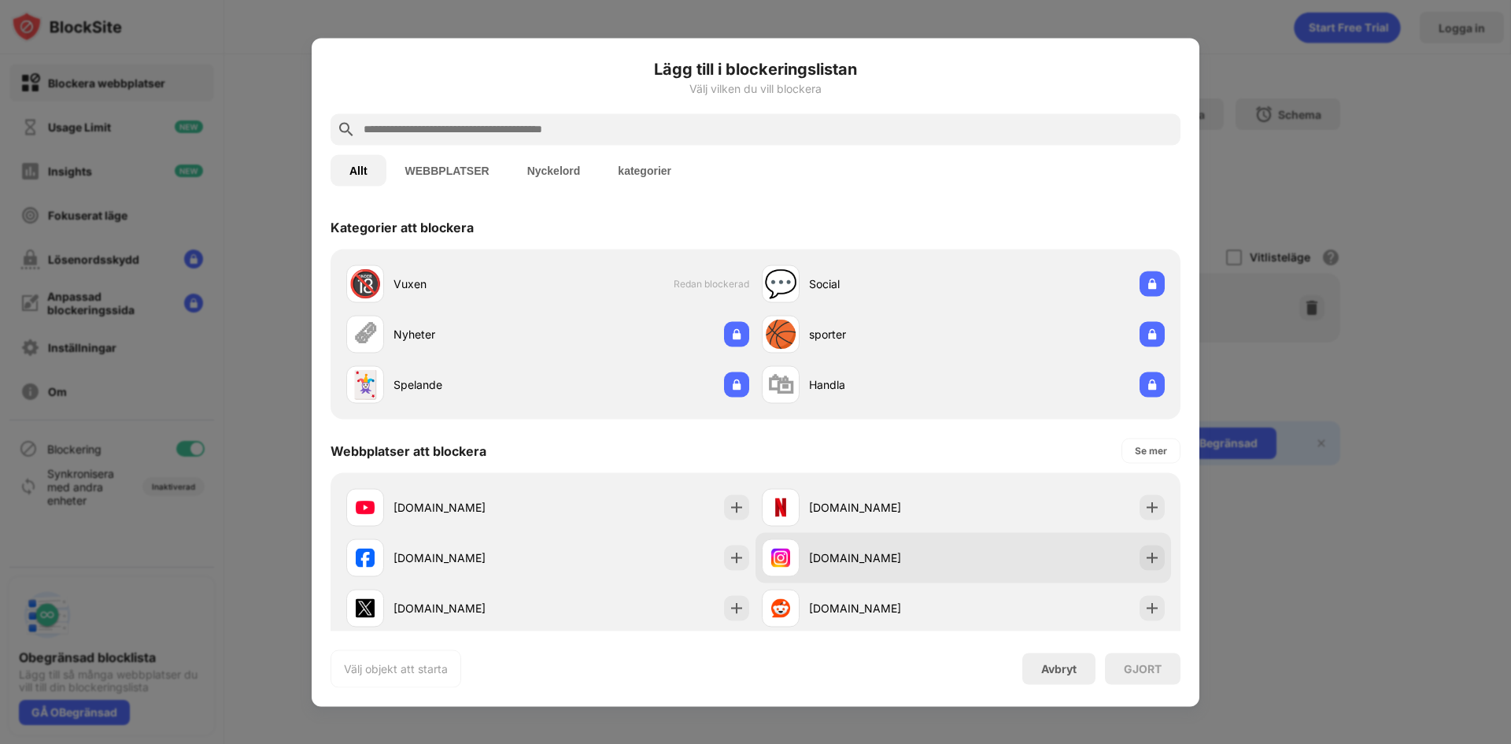 This screenshot has width=1511, height=744. Describe the element at coordinates (471, 334) in the screenshot. I see `div: Nyheter` at that location.